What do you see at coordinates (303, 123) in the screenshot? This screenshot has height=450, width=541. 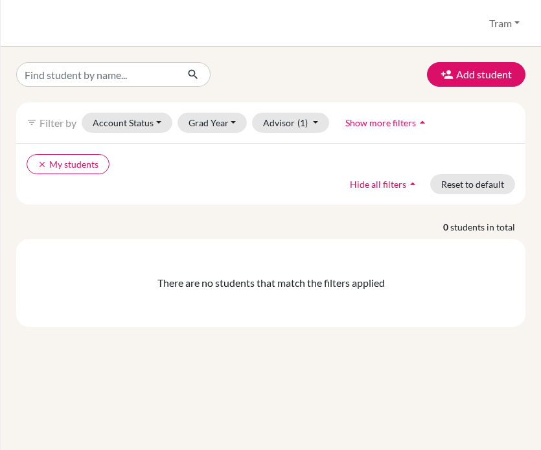 I see `span: (1)` at bounding box center [303, 123].